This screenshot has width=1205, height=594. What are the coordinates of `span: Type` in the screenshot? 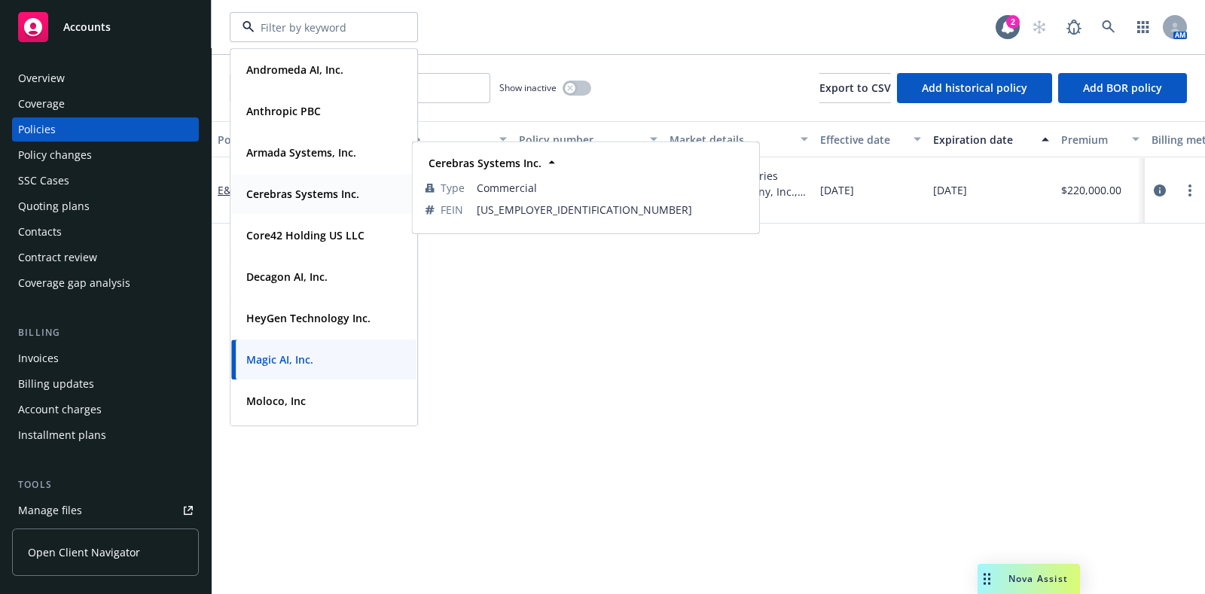 It's located at (453, 188).